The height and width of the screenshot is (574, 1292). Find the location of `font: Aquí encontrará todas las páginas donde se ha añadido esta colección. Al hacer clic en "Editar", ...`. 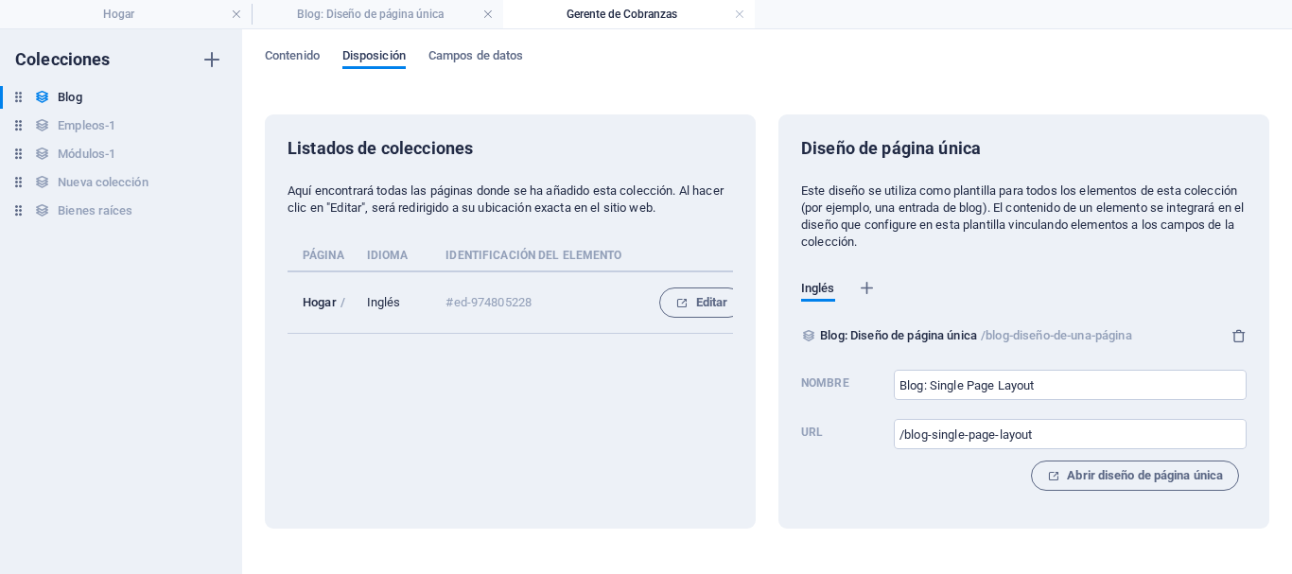

font: Aquí encontrará todas las páginas donde se ha añadido esta colección. Al hacer clic en "Editar", ... is located at coordinates (505, 199).